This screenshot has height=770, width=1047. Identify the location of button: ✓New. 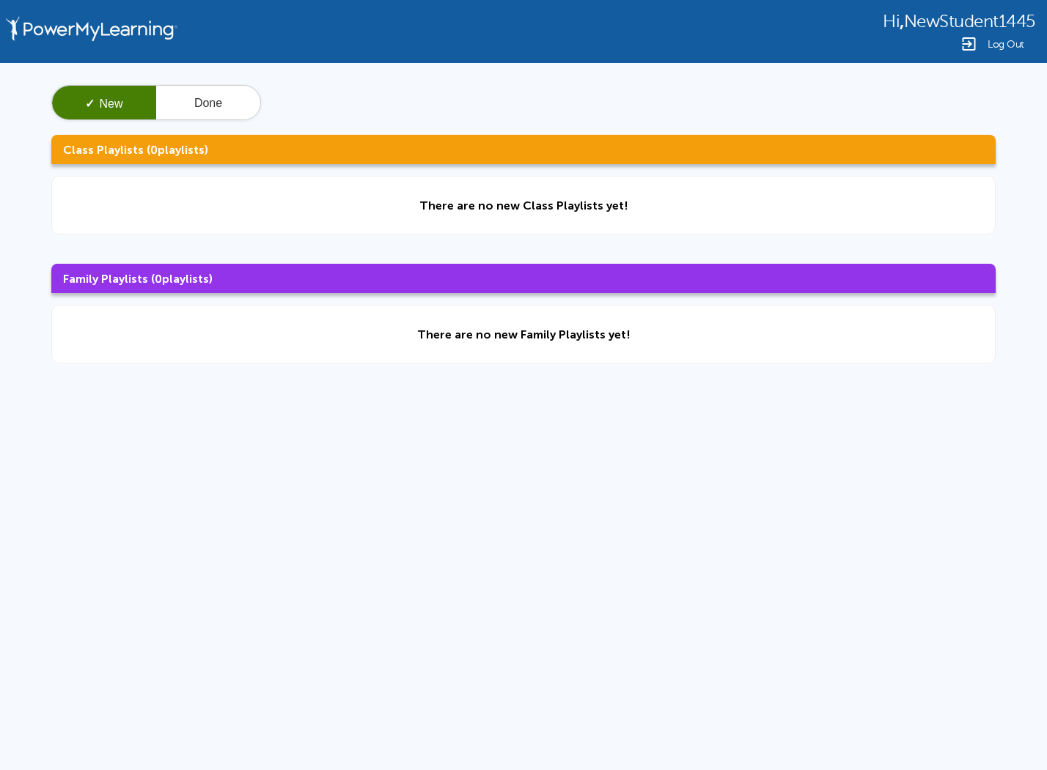
(104, 103).